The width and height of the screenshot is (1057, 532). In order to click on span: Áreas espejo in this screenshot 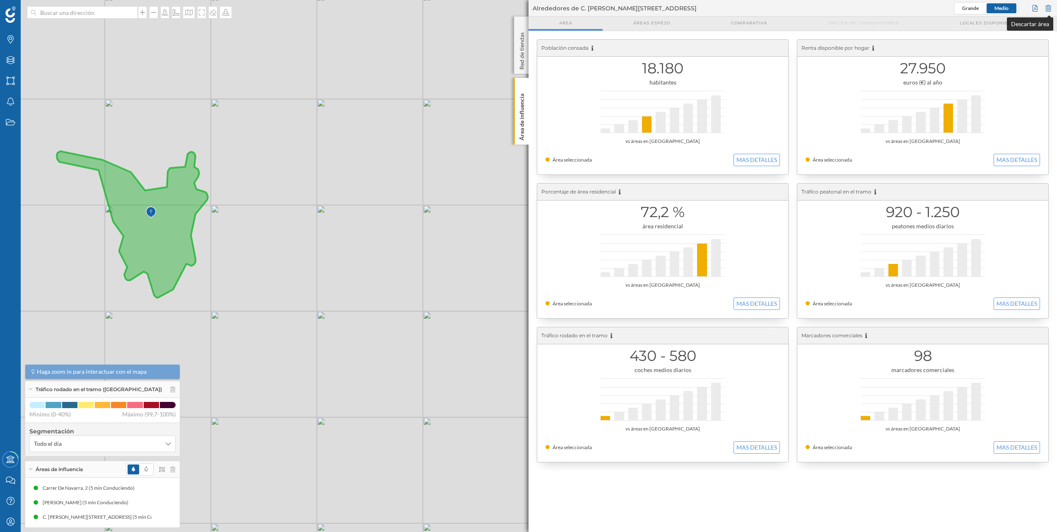, I will do `click(652, 23)`.